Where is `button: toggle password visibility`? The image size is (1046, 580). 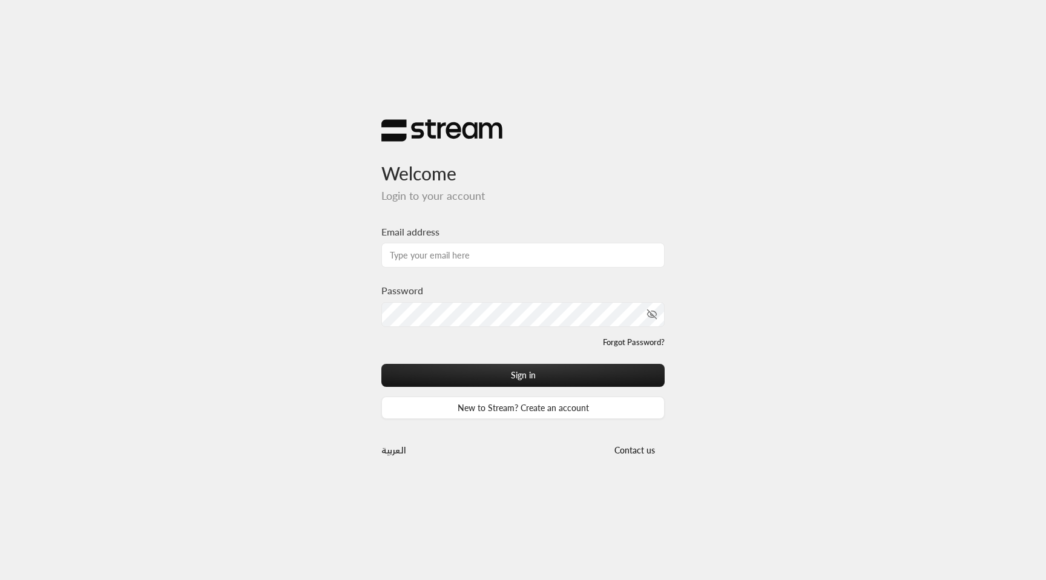
button: toggle password visibility is located at coordinates (652, 314).